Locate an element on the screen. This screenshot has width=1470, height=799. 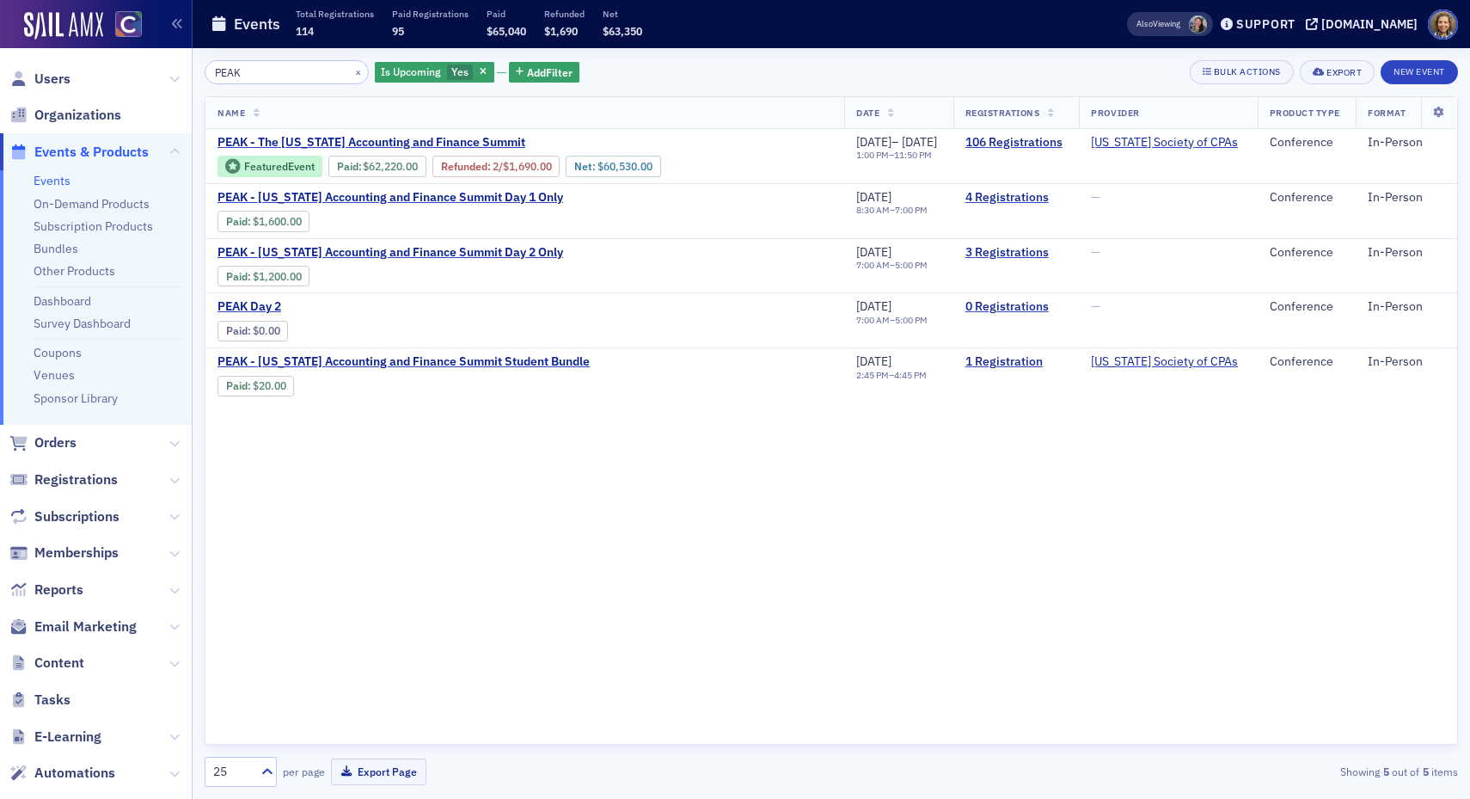
span: $1,690 is located at coordinates (561, 31).